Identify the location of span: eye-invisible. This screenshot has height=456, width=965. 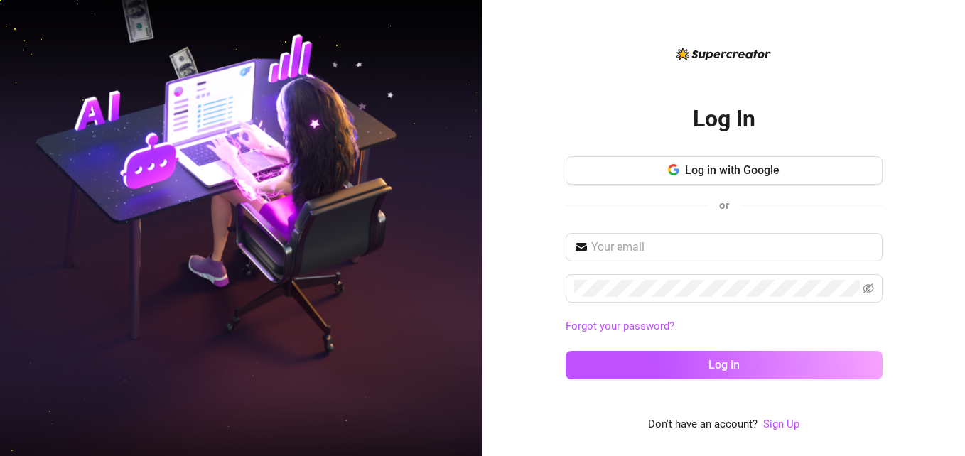
(869, 289).